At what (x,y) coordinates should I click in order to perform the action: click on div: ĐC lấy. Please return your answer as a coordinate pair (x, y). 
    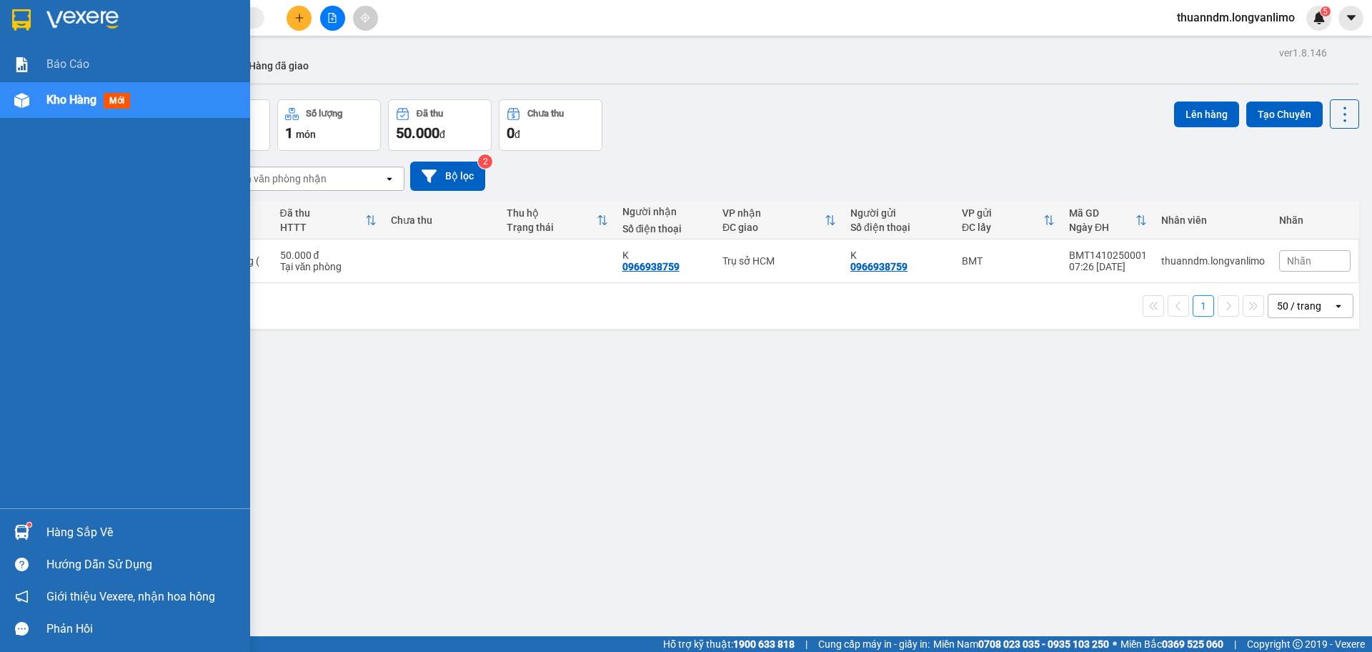
    Looking at the image, I should click on (1003, 227).